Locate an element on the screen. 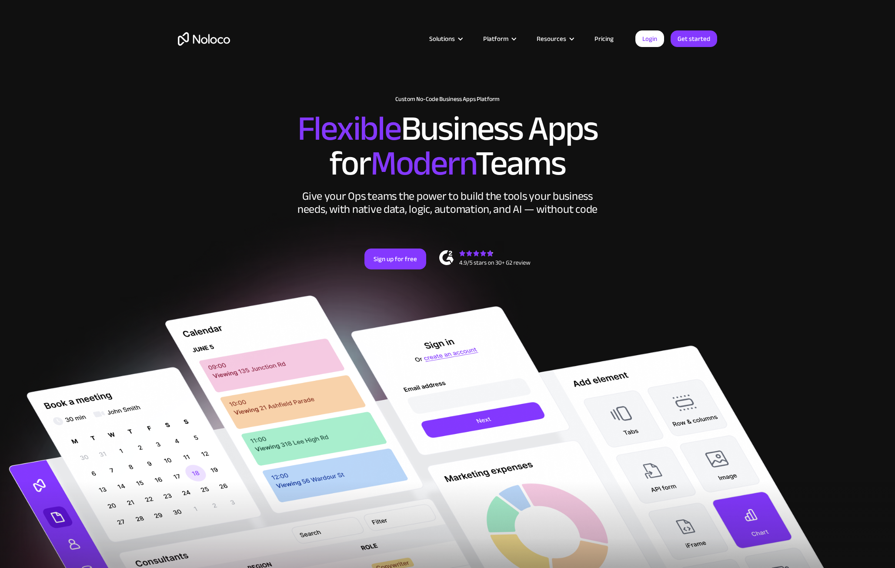 The image size is (895, 568). span: Modern is located at coordinates (423, 163).